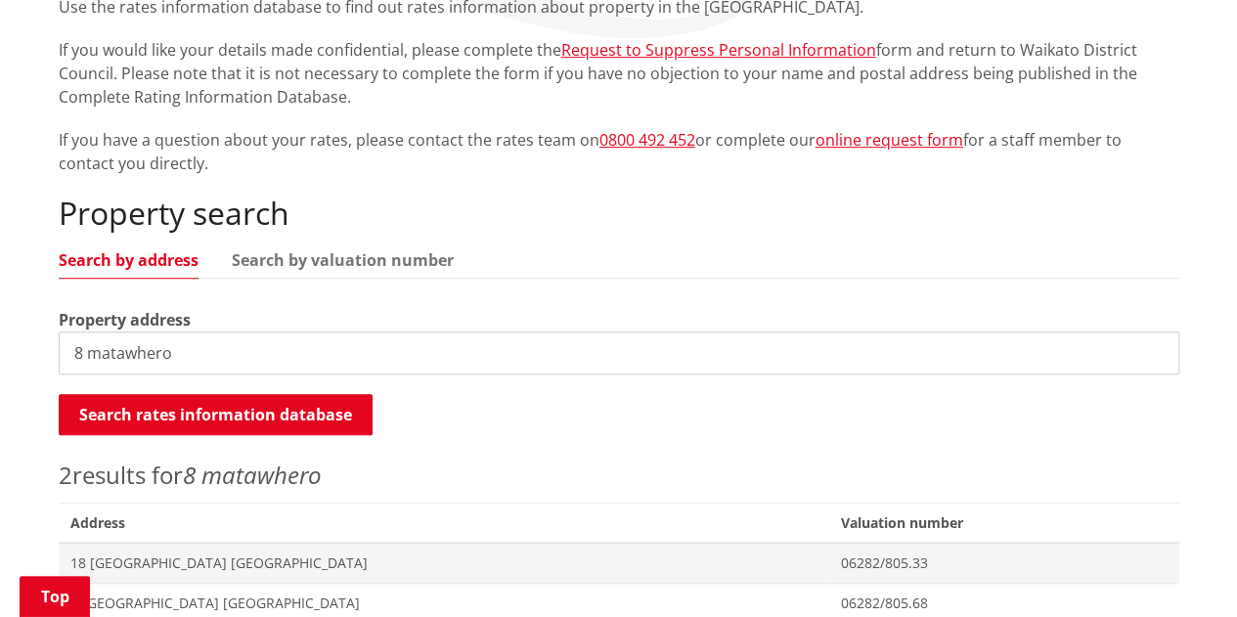  Describe the element at coordinates (55, 596) in the screenshot. I see `a: Top` at that location.